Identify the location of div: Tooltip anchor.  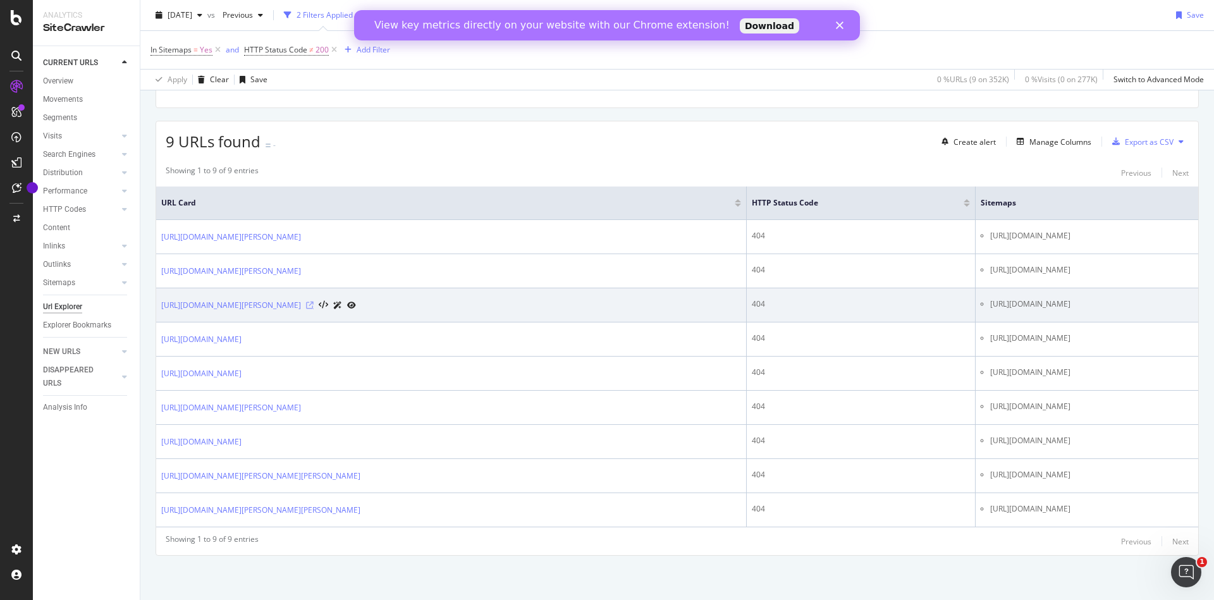
(32, 188).